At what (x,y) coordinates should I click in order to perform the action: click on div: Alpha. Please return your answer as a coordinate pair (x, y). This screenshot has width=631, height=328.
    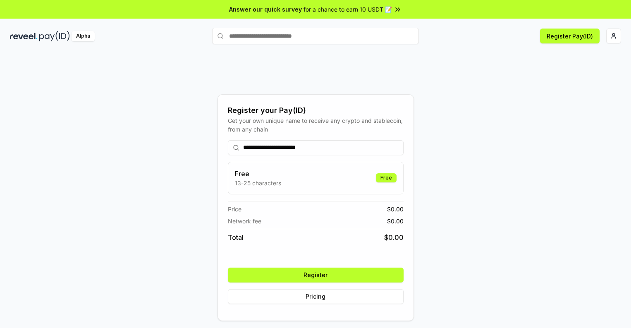
    Looking at the image, I should click on (83, 36).